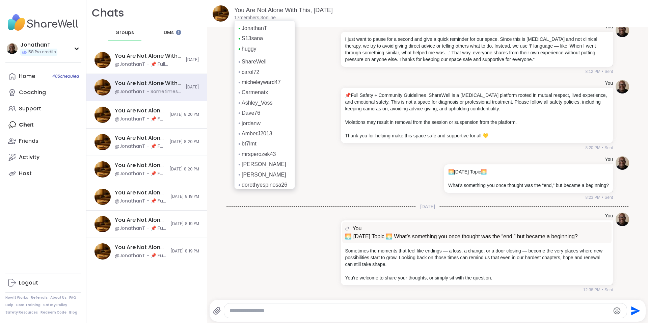 This screenshot has height=323, width=648. What do you see at coordinates (255, 92) in the screenshot?
I see `a: Carmenatx` at bounding box center [255, 92].